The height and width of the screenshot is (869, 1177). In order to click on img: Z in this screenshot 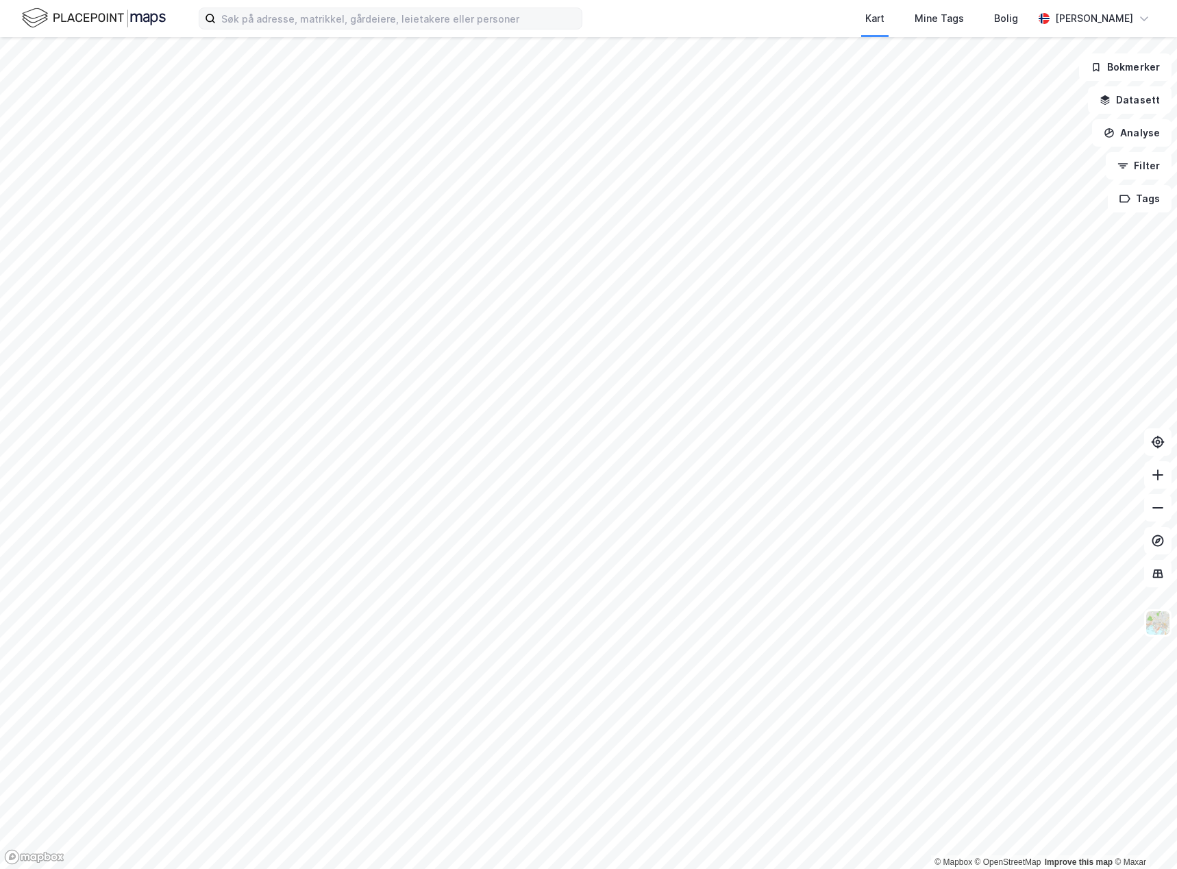, I will do `click(1158, 623)`.